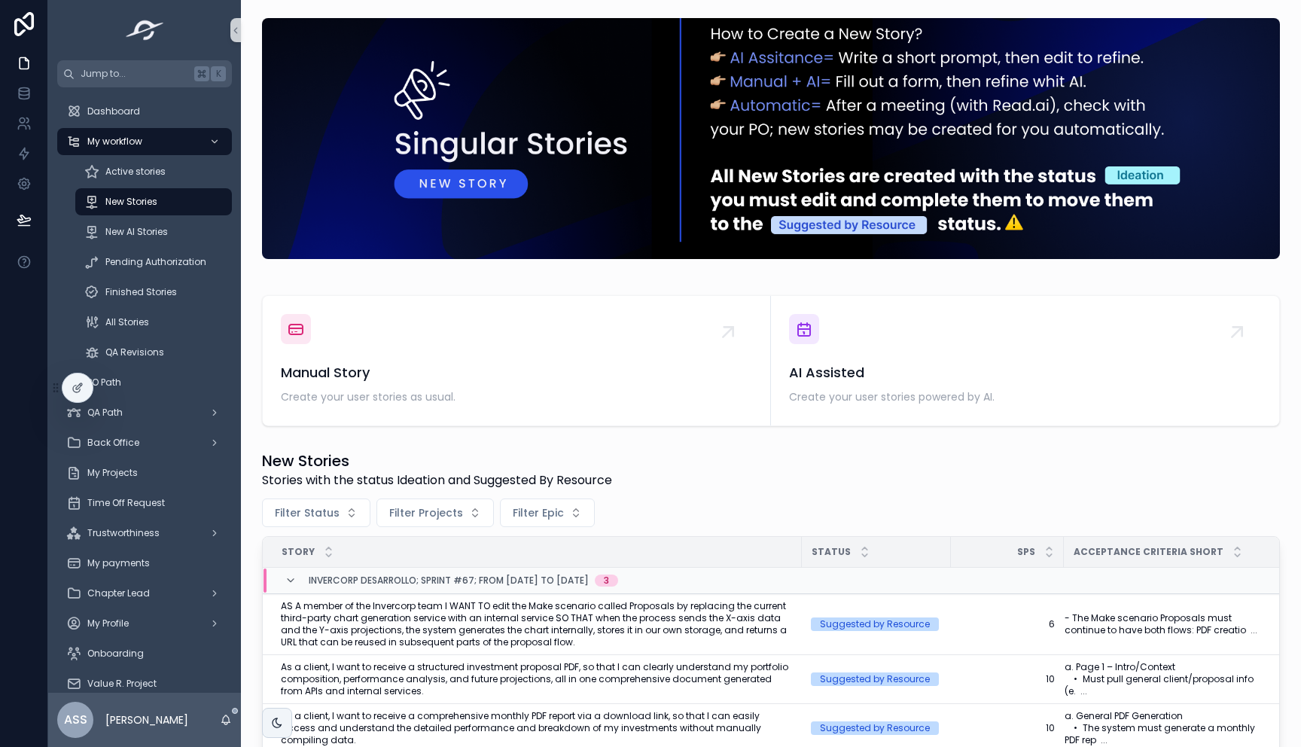 This screenshot has height=747, width=1301. Describe the element at coordinates (517, 397) in the screenshot. I see `span: Create your user stories as usual.` at that location.